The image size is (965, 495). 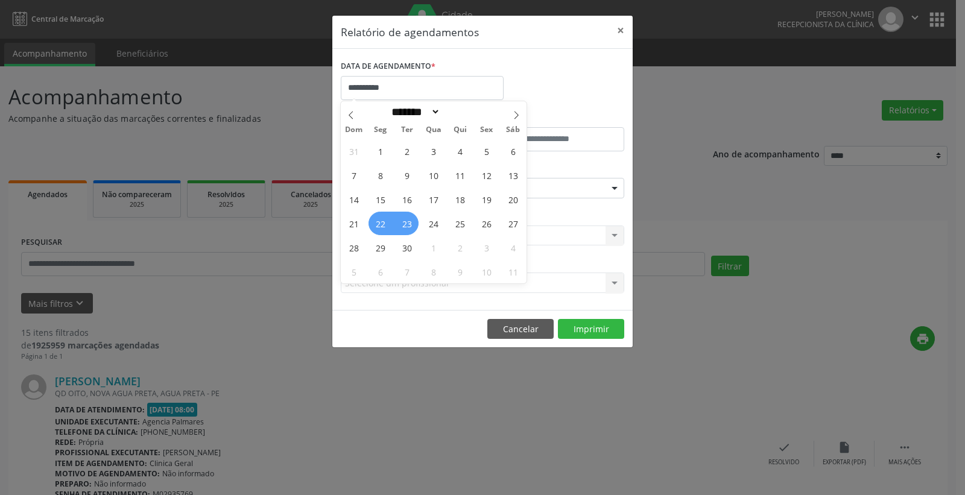 I want to click on span: Sáb, so click(x=513, y=130).